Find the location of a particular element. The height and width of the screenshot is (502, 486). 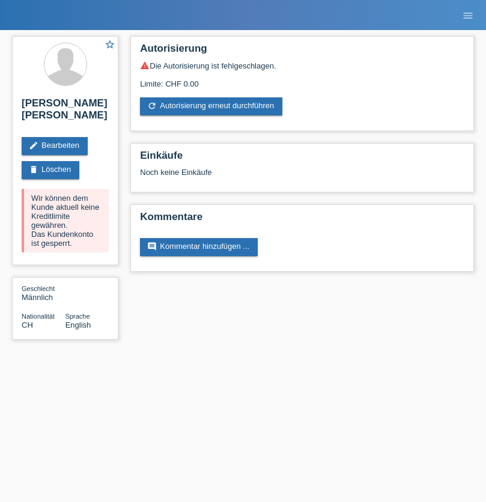

i: comment is located at coordinates (152, 246).